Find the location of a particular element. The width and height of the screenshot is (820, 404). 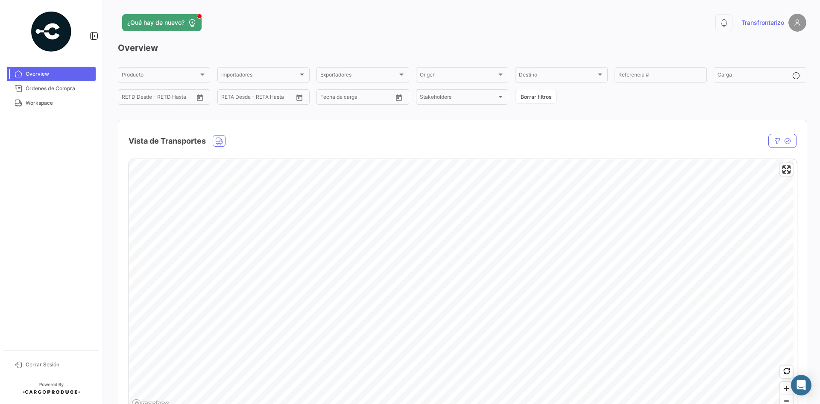

h4: Vista de Transportes is located at coordinates (167, 141).